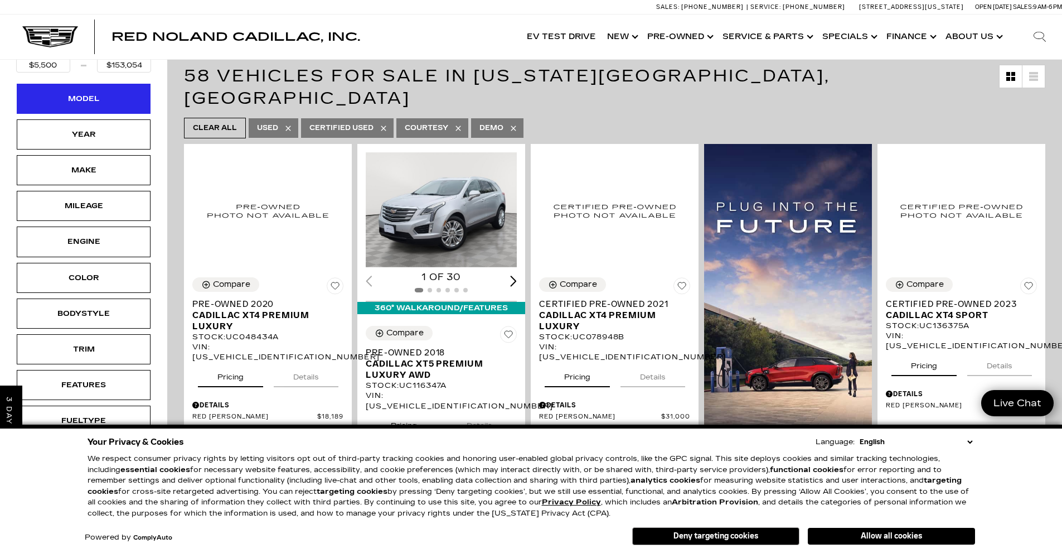 The width and height of the screenshot is (1062, 553). I want to click on div: Model, so click(84, 99).